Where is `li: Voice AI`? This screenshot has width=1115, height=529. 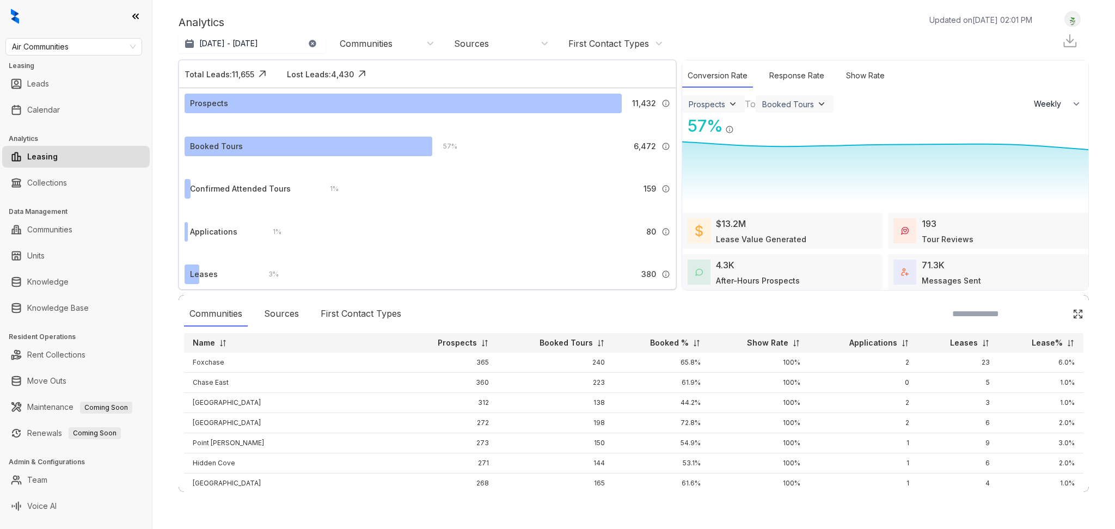 li: Voice AI is located at coordinates (76, 507).